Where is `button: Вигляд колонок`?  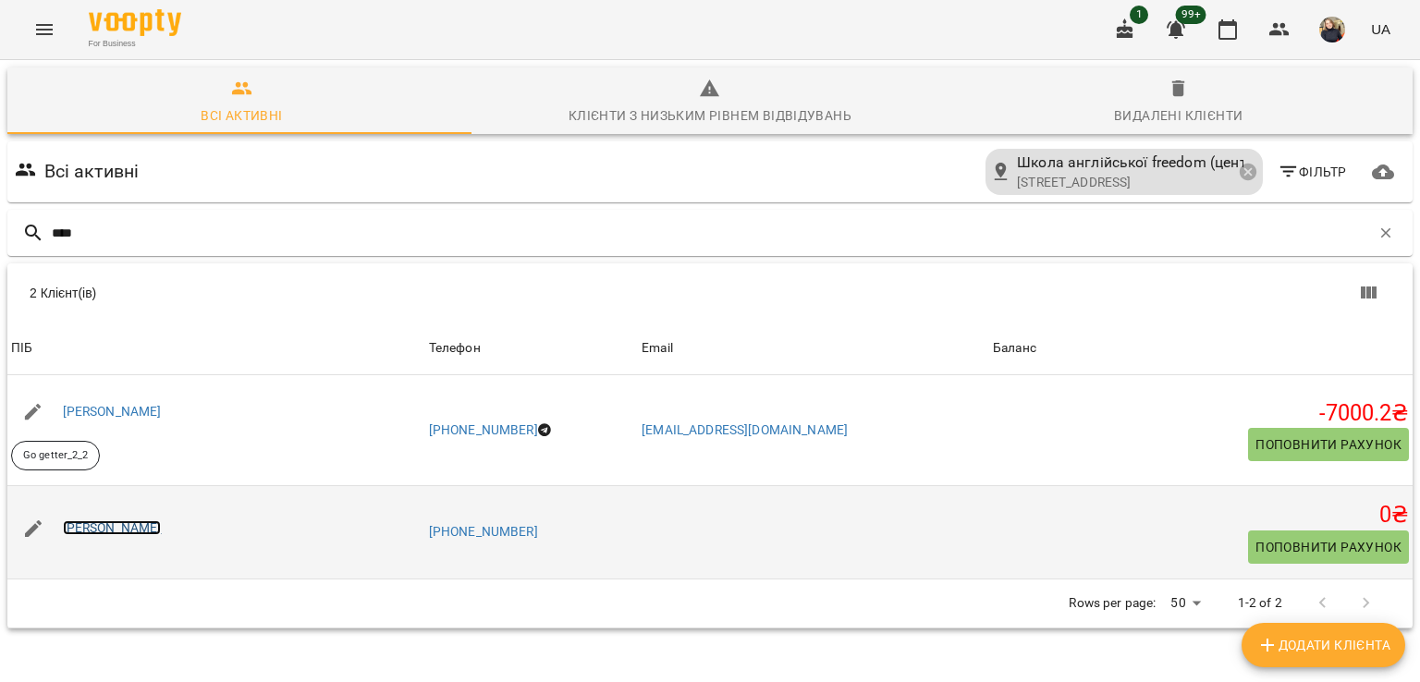
button: Вигляд колонок is located at coordinates (1368, 293).